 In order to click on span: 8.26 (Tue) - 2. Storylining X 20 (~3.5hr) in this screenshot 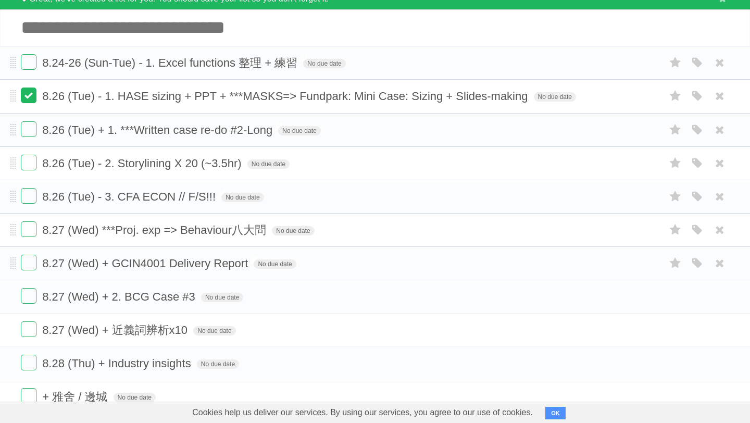, I will do `click(143, 163)`.